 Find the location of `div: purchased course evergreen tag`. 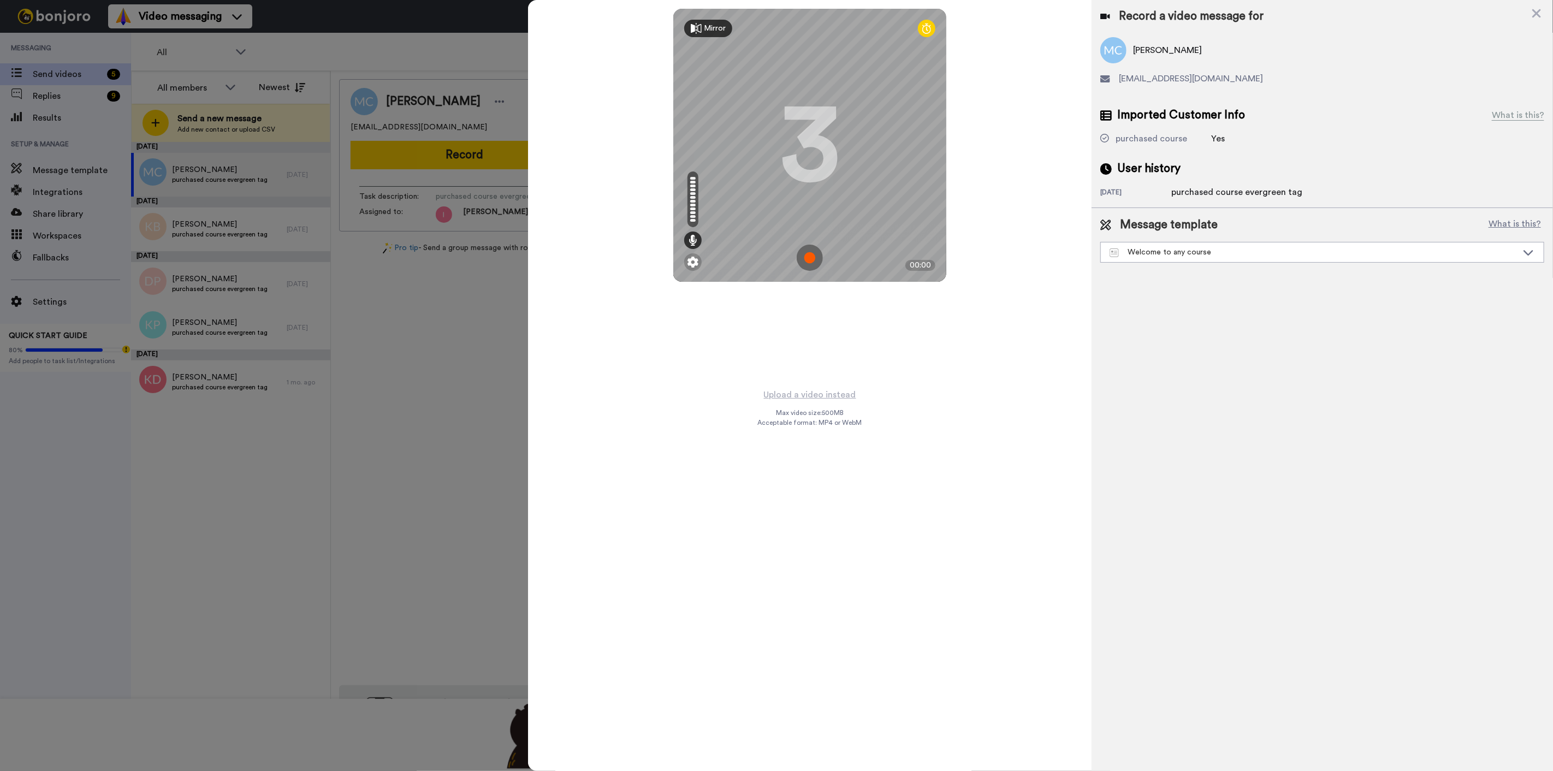

div: purchased course evergreen tag is located at coordinates (1237, 192).